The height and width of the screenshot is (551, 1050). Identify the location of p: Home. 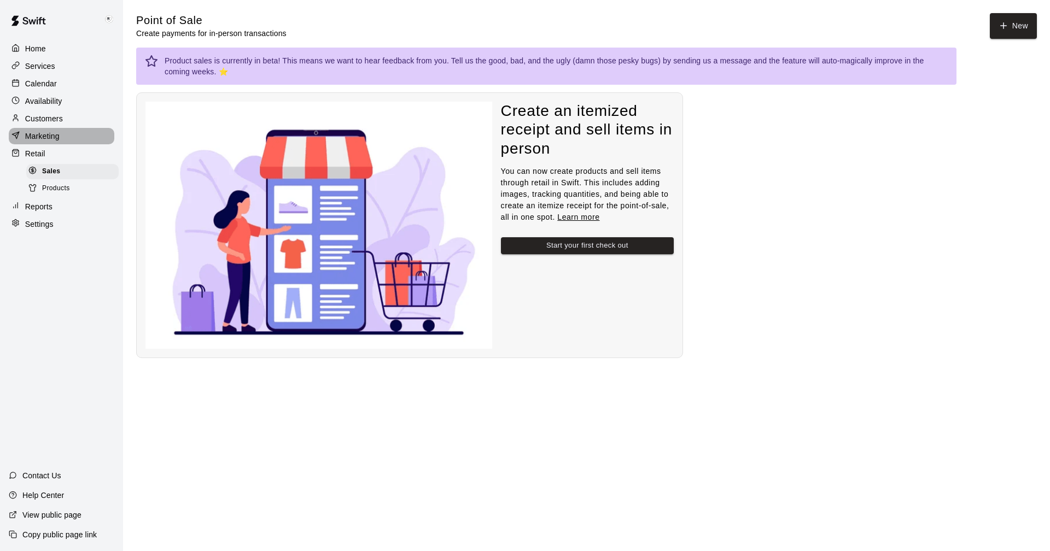
(36, 49).